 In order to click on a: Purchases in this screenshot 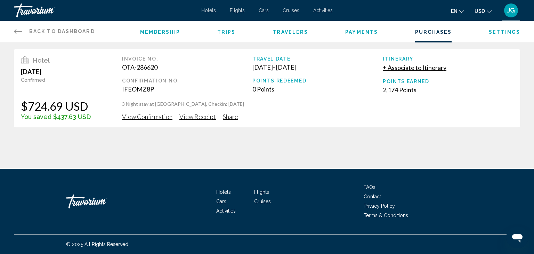, I will do `click(433, 32)`.